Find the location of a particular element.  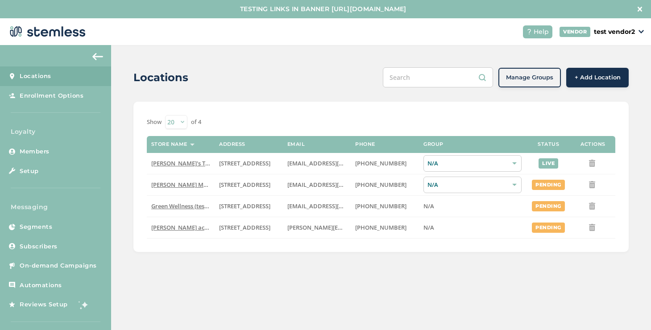

label: 1329 Wiley Oak Drive is located at coordinates (249, 185).